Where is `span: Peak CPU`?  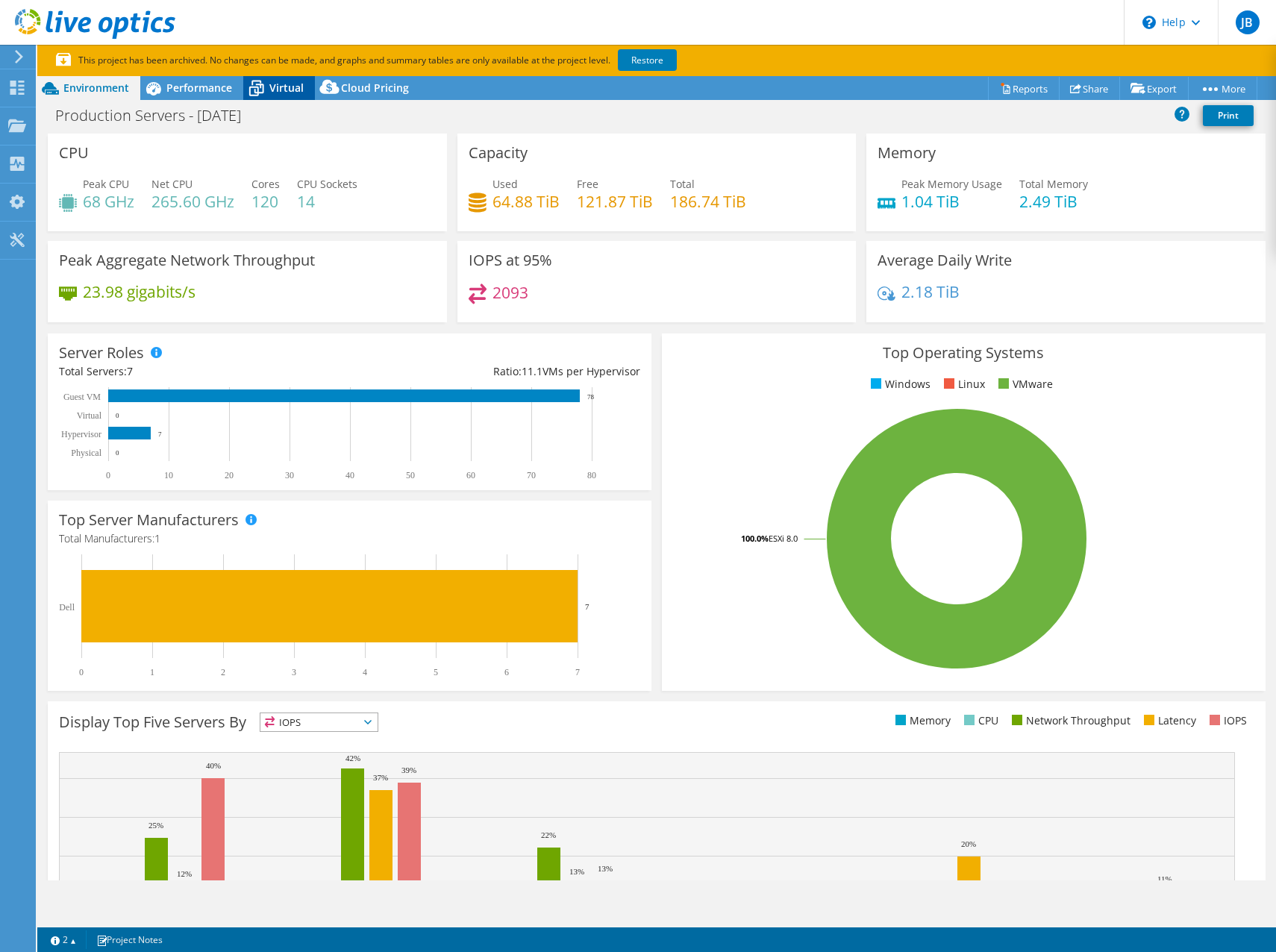 span: Peak CPU is located at coordinates (106, 183).